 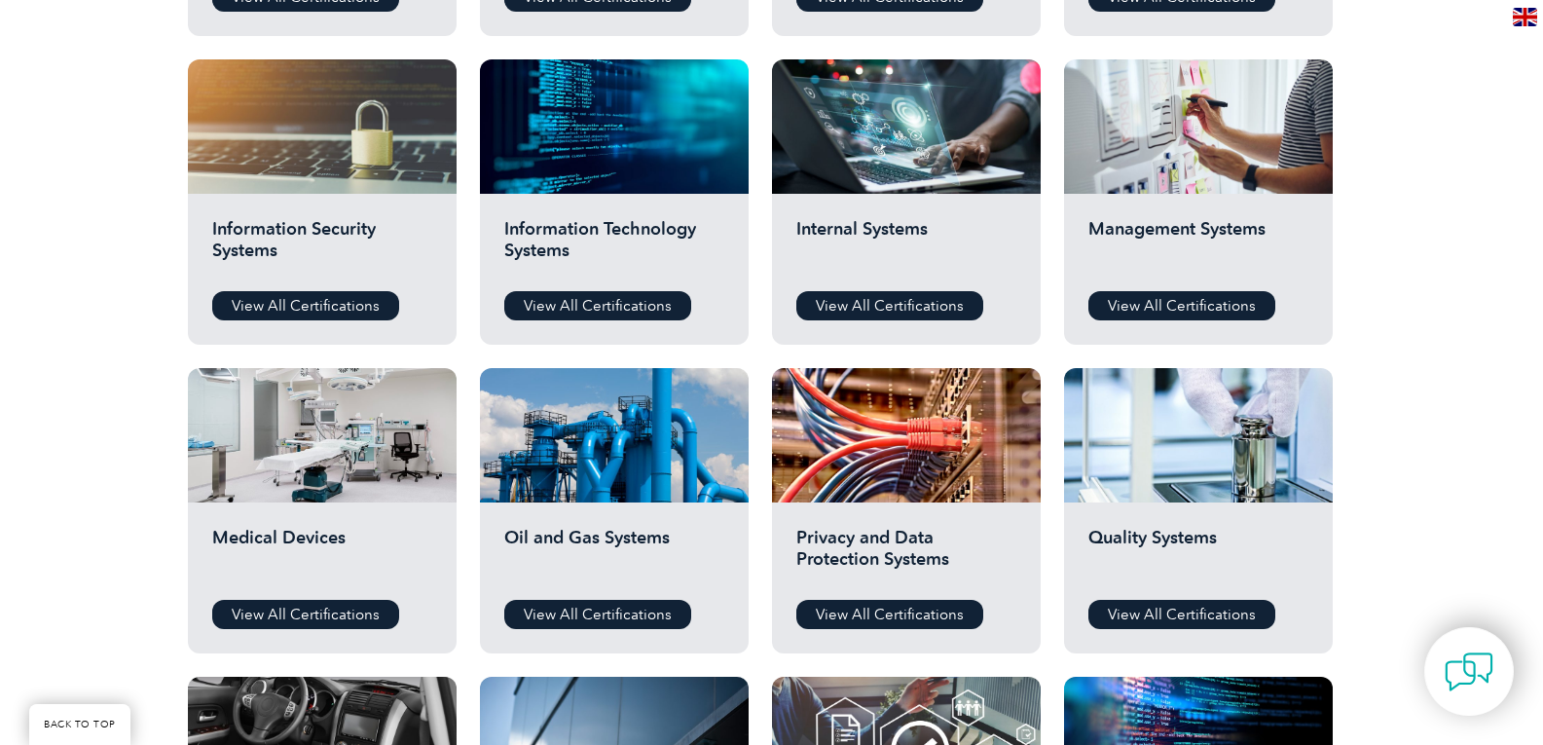 I want to click on img: contact-chat.png, so click(x=1469, y=672).